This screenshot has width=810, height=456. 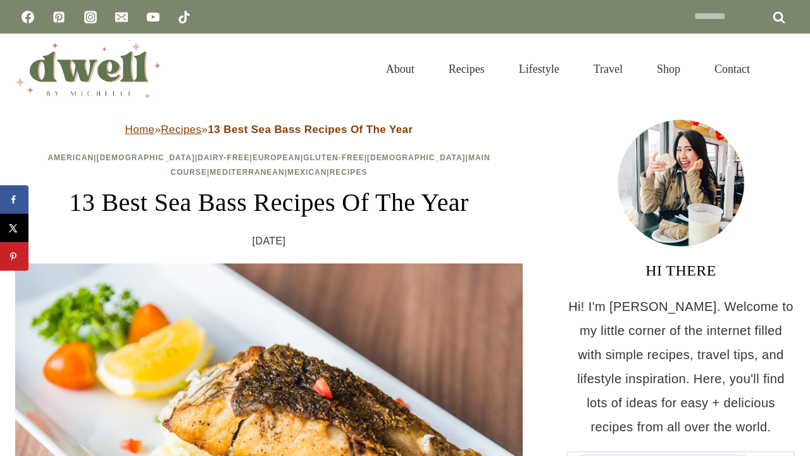 I want to click on a: European, so click(x=277, y=158).